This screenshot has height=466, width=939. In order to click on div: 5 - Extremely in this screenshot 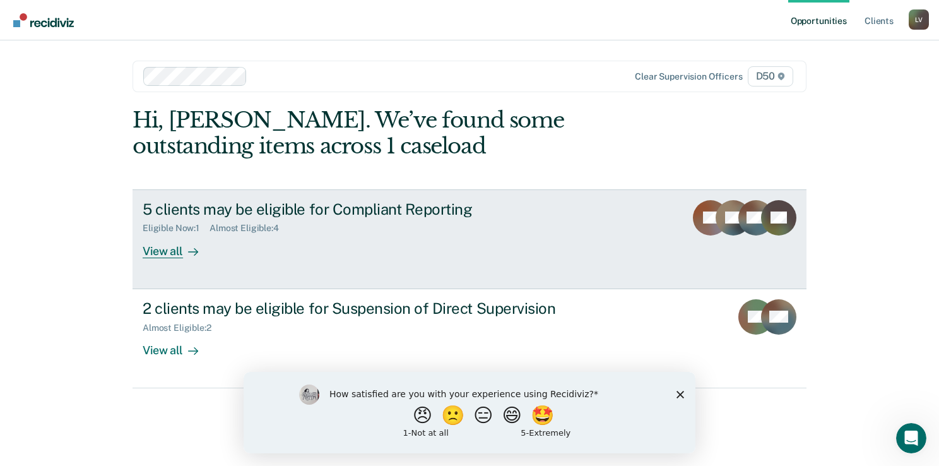, I will do `click(336, 61)`.